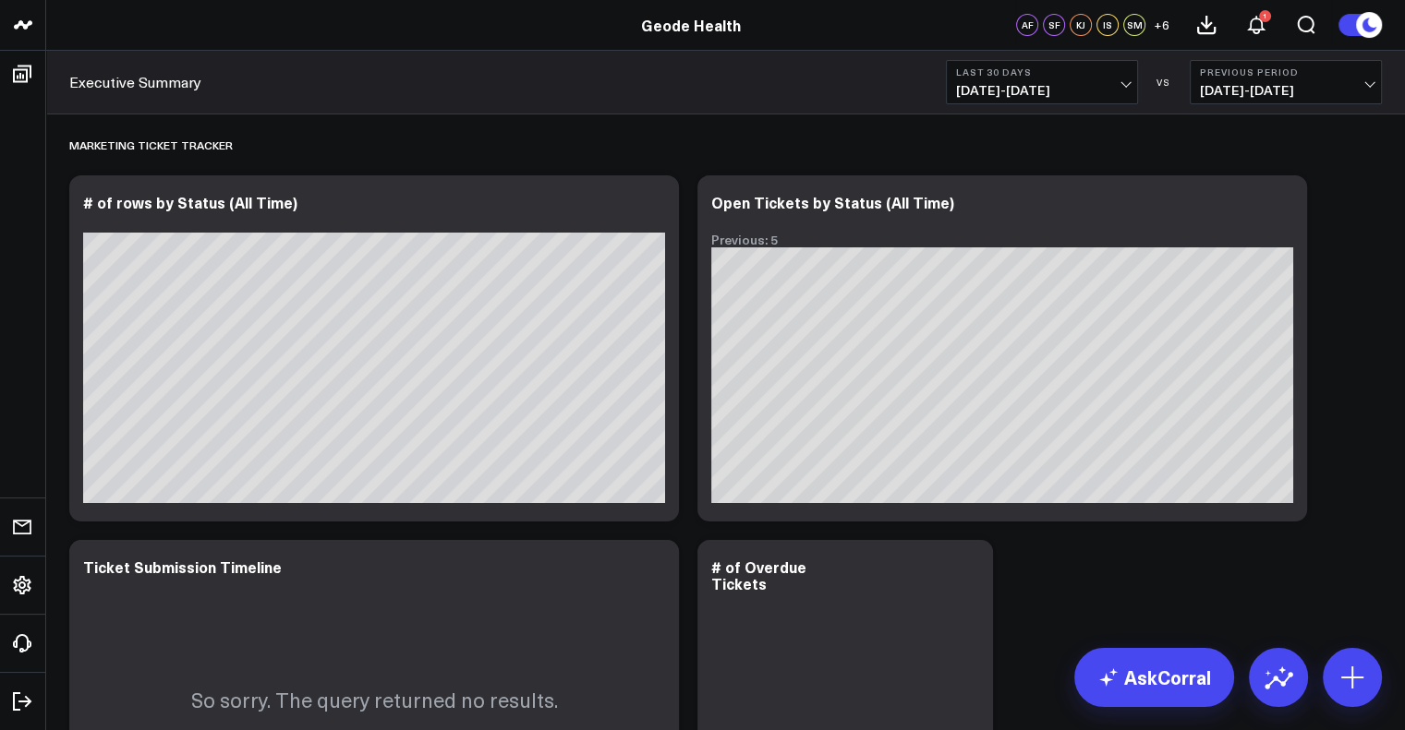  I want to click on b: Previous Period, so click(1285, 72).